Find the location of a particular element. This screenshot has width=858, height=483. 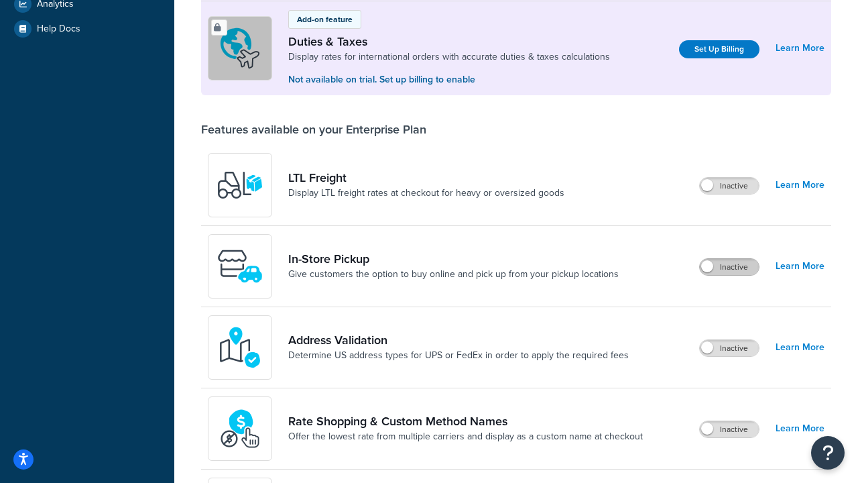

a: Rate Shopping & Custom Method Names is located at coordinates (465, 421).